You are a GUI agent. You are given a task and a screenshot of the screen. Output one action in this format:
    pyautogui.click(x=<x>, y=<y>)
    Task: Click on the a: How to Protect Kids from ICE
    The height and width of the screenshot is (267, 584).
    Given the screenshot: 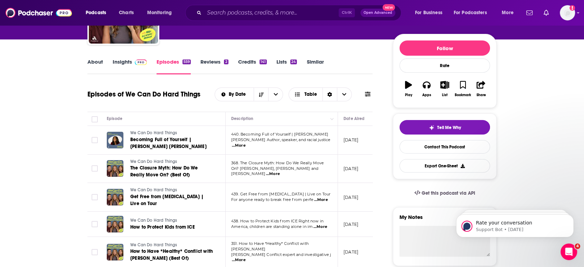 What is the action you would take?
    pyautogui.click(x=171, y=227)
    